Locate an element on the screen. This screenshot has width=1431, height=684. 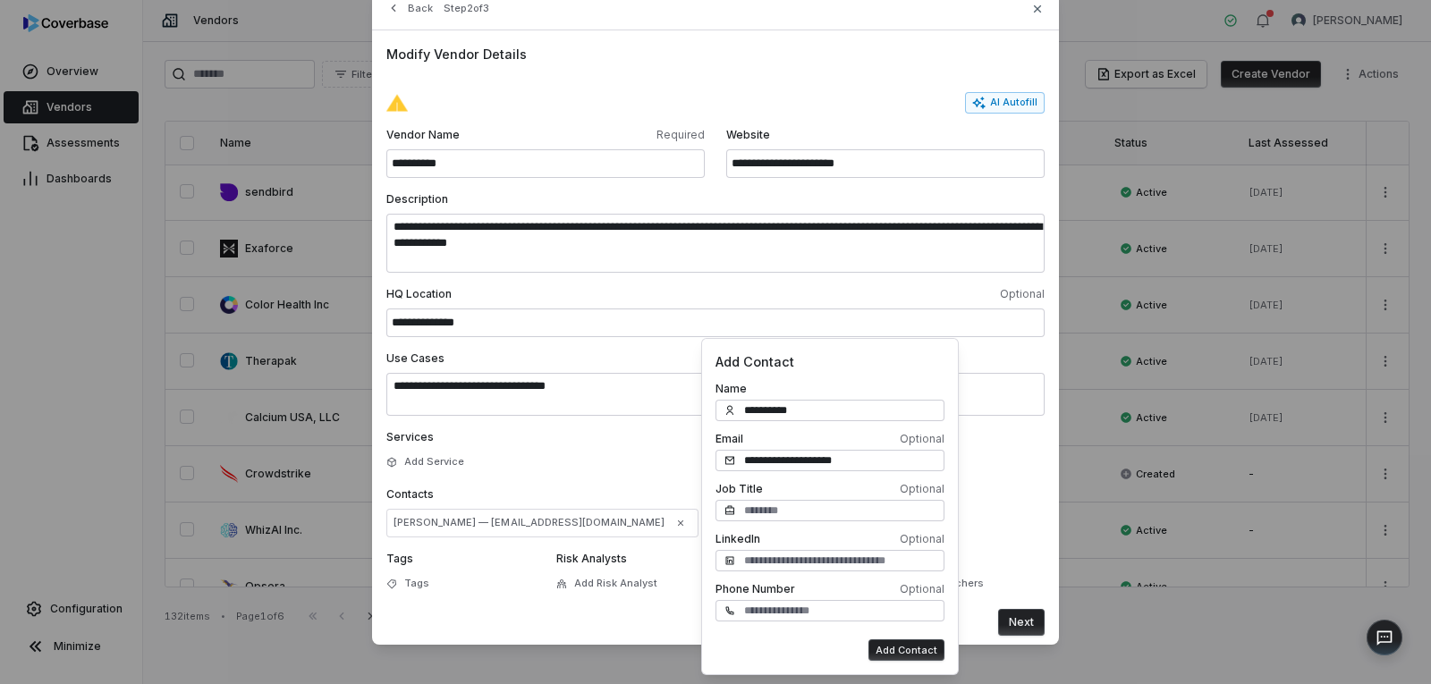
span: Services is located at coordinates (410, 437).